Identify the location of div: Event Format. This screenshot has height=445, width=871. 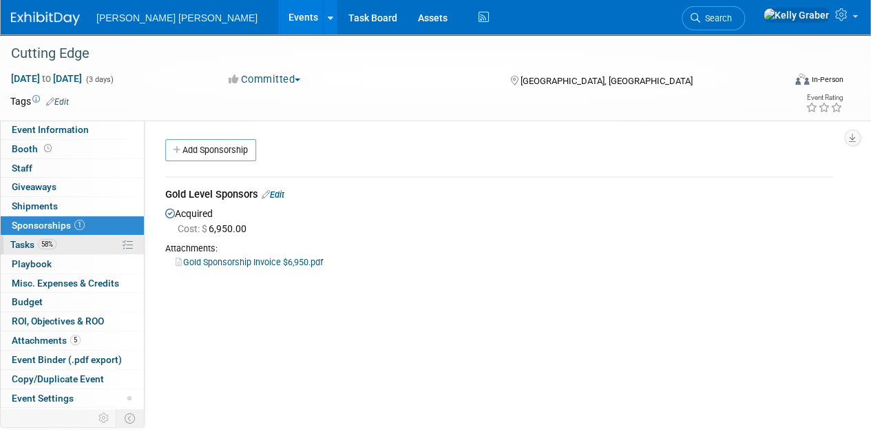
(782, 82).